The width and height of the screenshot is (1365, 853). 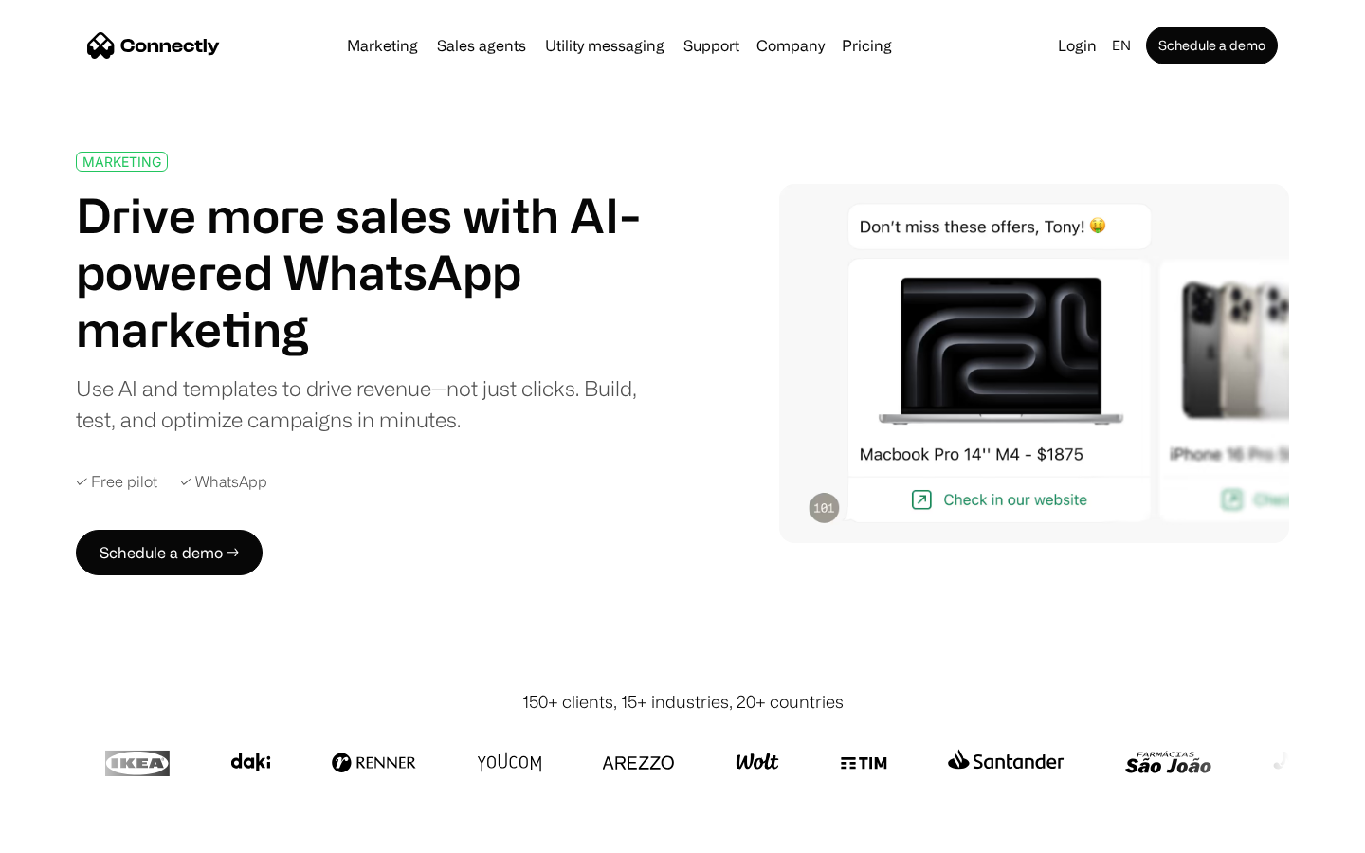 I want to click on a: Pricing, so click(x=866, y=45).